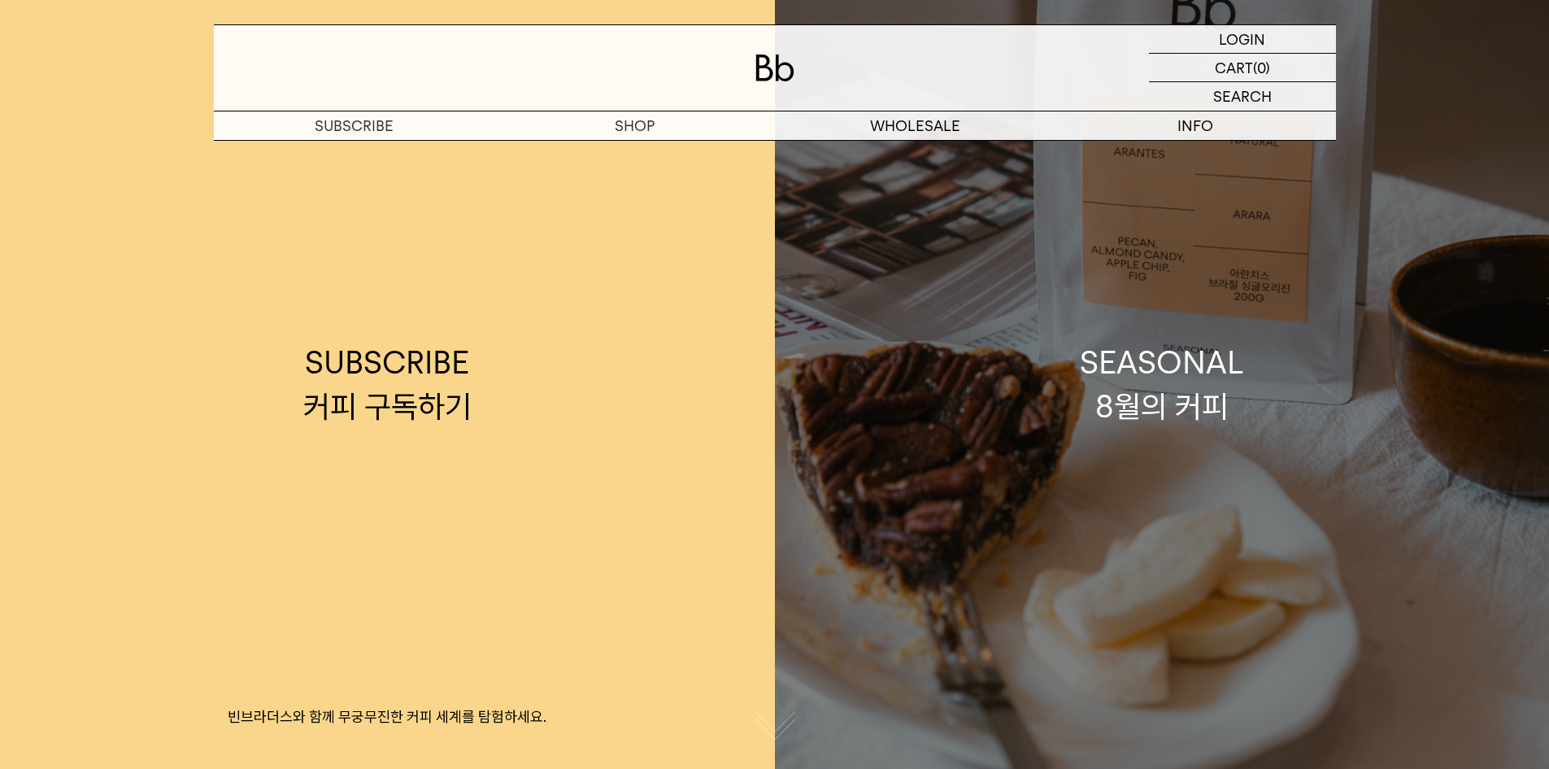  Describe the element at coordinates (775, 68) in the screenshot. I see `img: 로고` at that location.